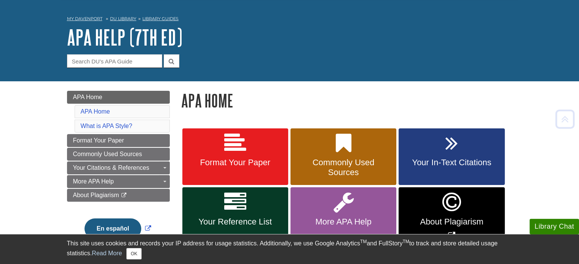 This screenshot has width=579, height=264. Describe the element at coordinates (107, 126) in the screenshot. I see `a: What is APA Style?` at that location.